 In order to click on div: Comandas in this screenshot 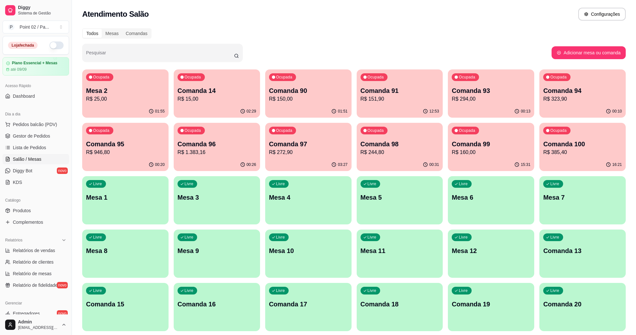, I will do `click(137, 33)`.